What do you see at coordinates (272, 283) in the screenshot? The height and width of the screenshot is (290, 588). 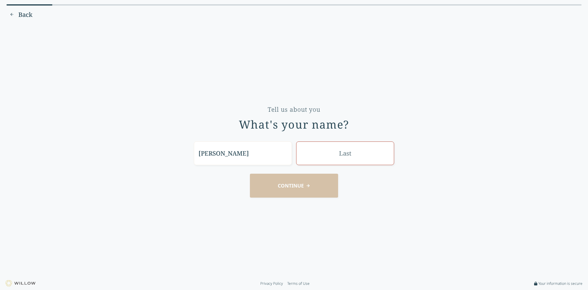 I see `a: Privacy Policy` at bounding box center [272, 283].